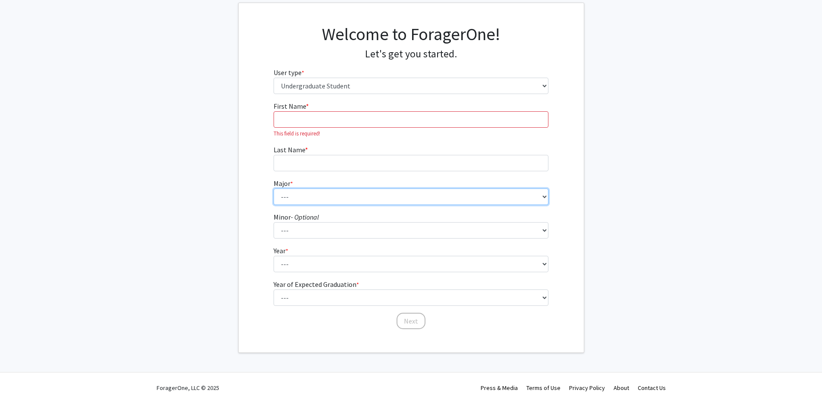 This screenshot has height=393, width=822. I want to click on button: Next, so click(411, 321).